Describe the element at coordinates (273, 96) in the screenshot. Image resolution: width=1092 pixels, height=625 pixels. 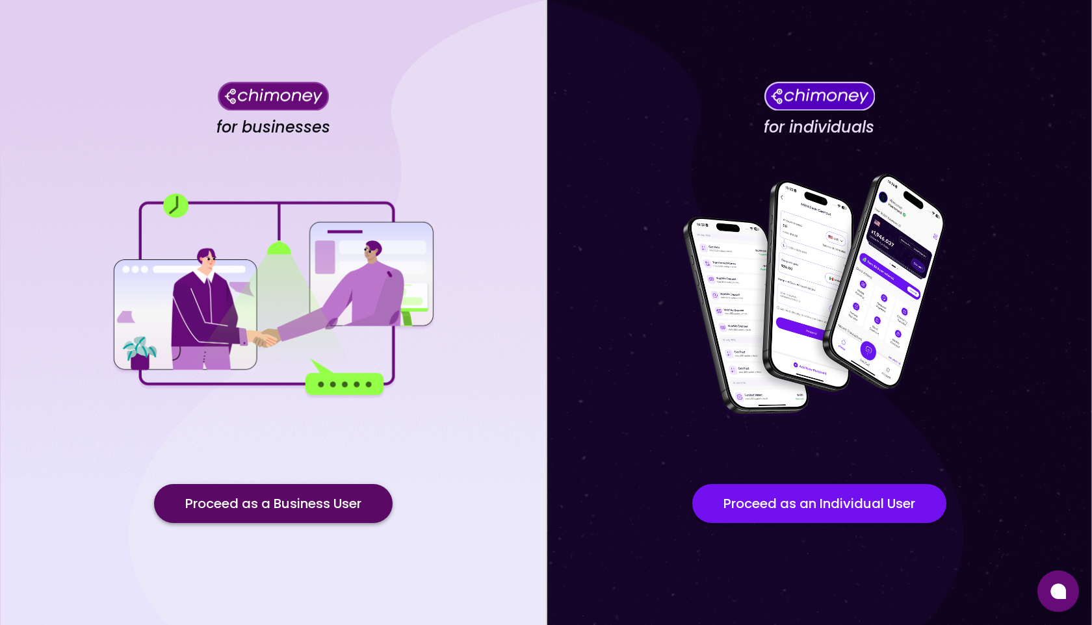
I see `img: Chimoney for businesses` at that location.